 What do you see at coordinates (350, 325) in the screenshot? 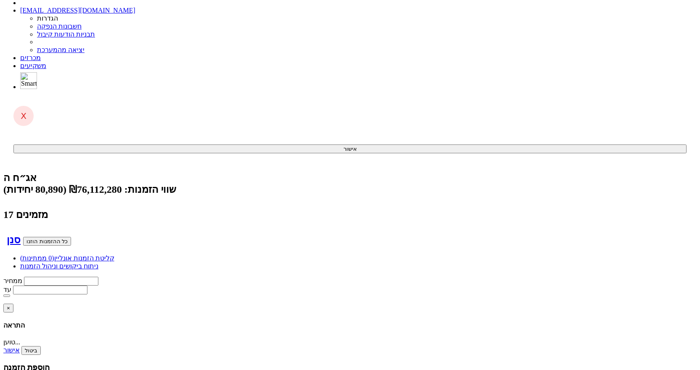
I see `h4: התראה` at bounding box center [350, 325].